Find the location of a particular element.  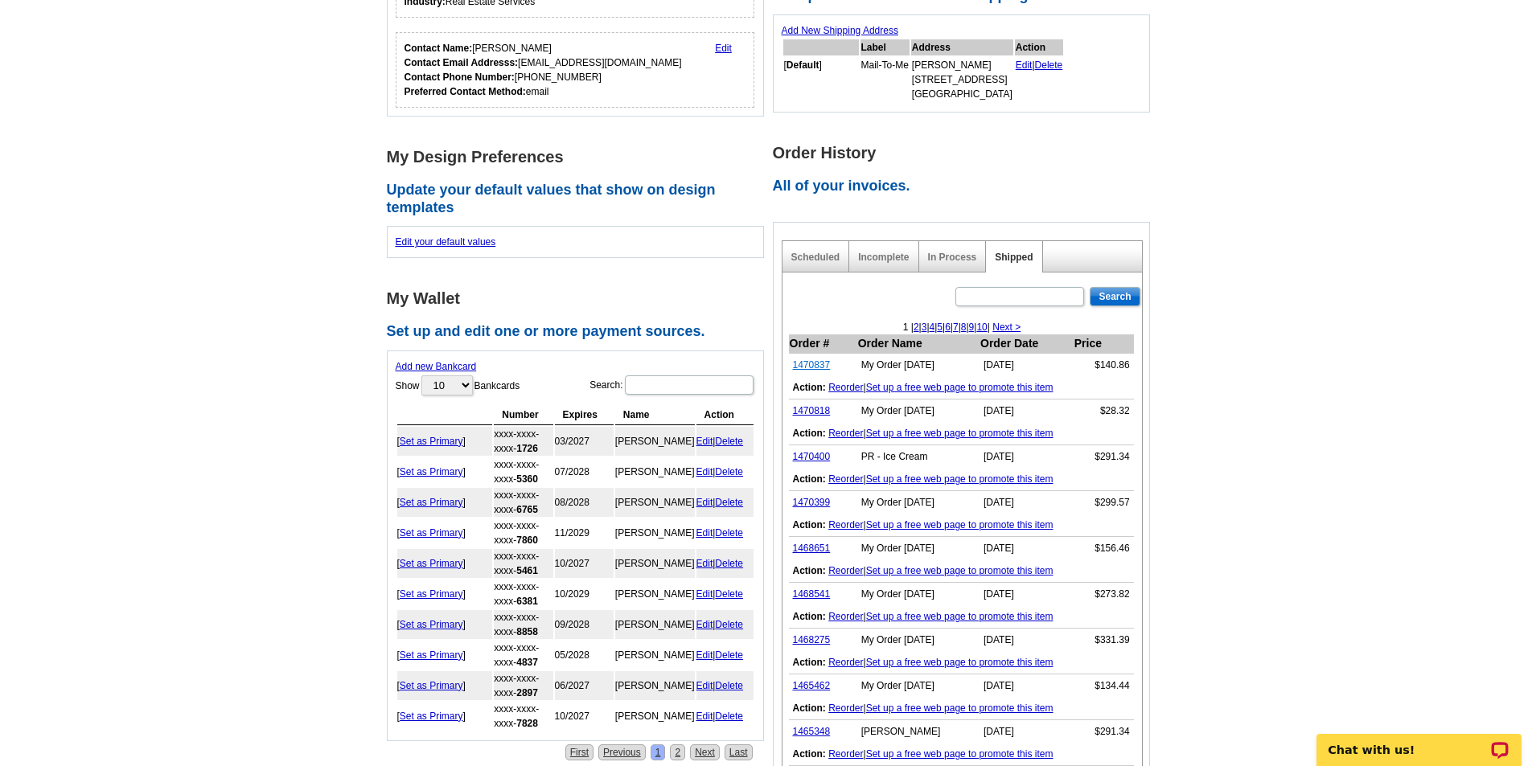

td: 10/2029 is located at coordinates (584, 594).